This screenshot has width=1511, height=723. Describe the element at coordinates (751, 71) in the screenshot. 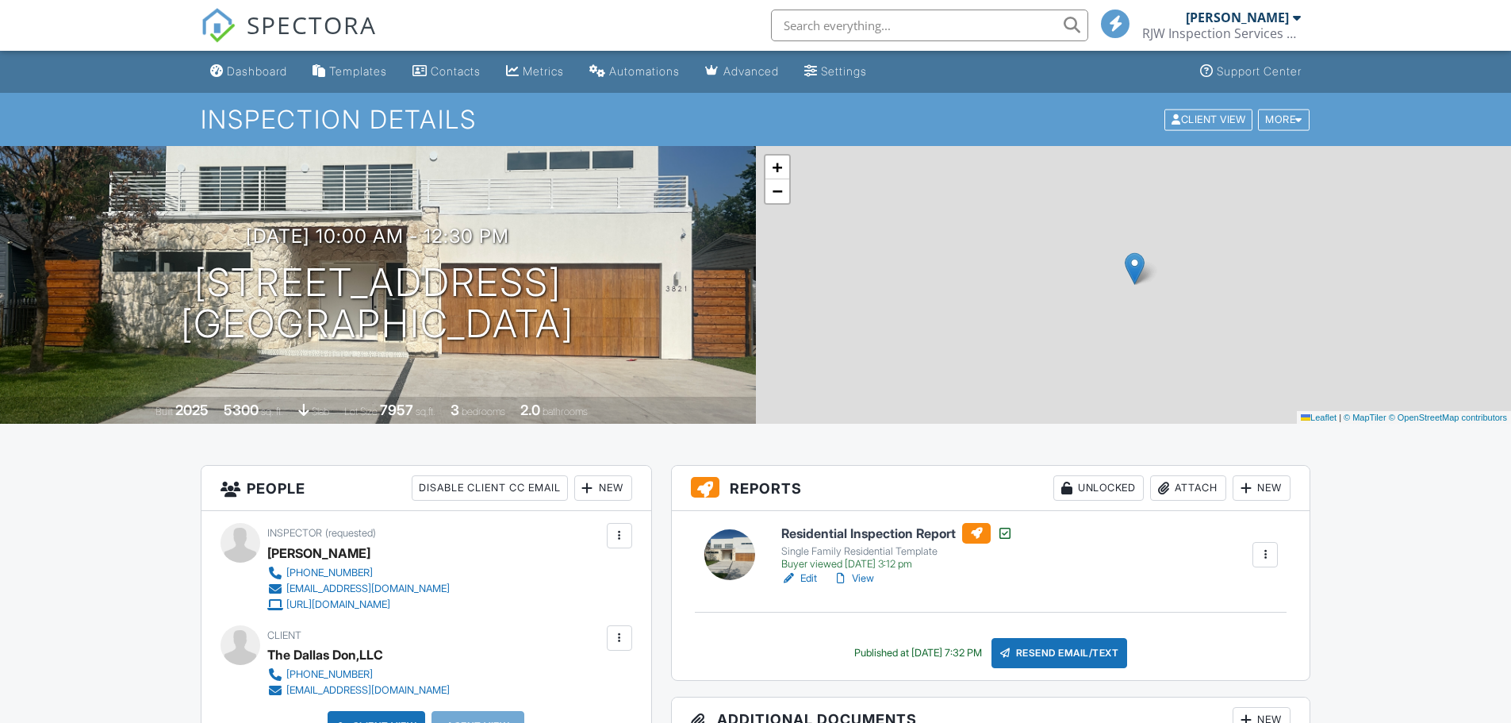

I see `div: Advanced` at that location.